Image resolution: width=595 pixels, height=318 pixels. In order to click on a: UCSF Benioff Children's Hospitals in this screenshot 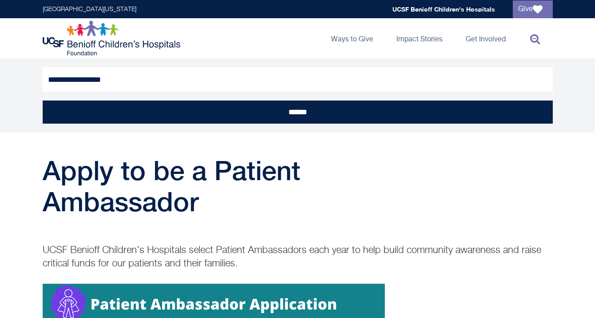, I will do `click(444, 9)`.